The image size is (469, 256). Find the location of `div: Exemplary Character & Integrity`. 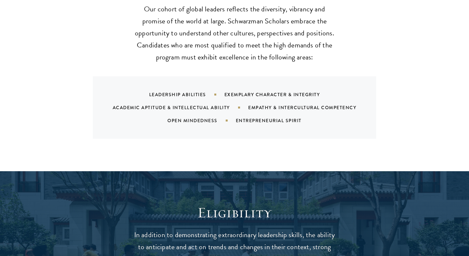

div: Exemplary Character & Integrity is located at coordinates (280, 95).